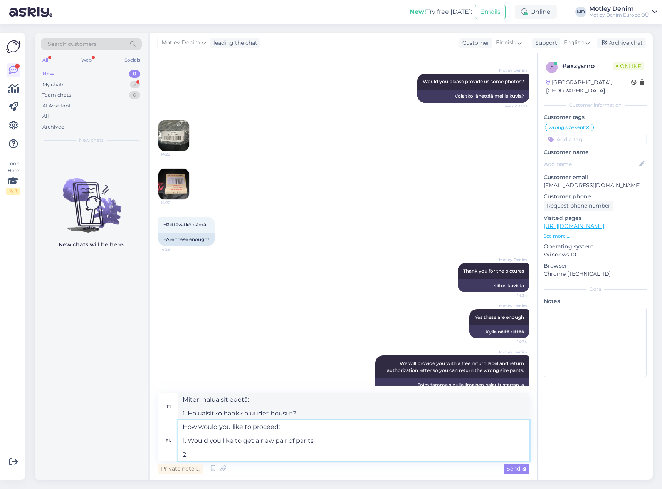 The width and height of the screenshot is (662, 489). Describe the element at coordinates (512, 106) in the screenshot. I see `span: Seen ✓ 13:21` at that location.